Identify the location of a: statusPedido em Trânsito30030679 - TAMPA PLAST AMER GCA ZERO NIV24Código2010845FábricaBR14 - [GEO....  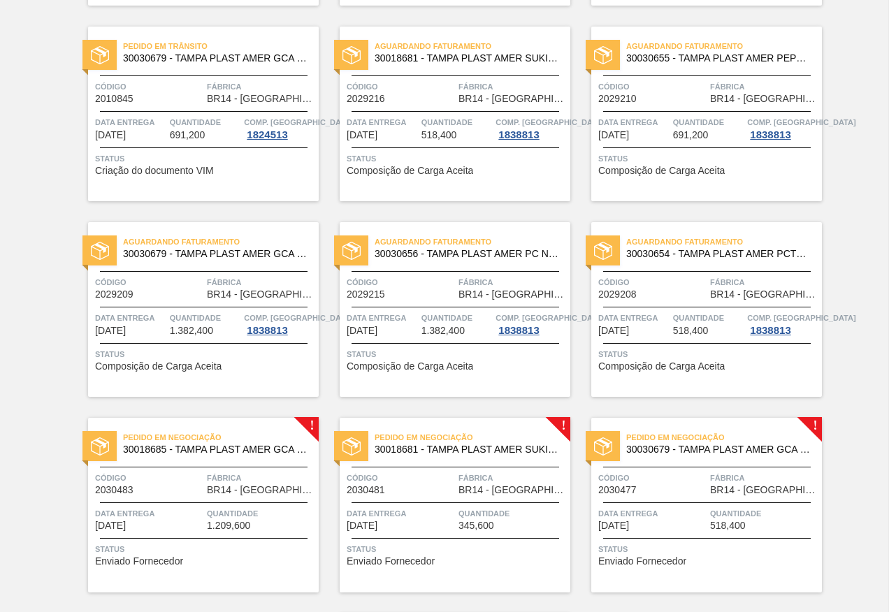
(193, 114).